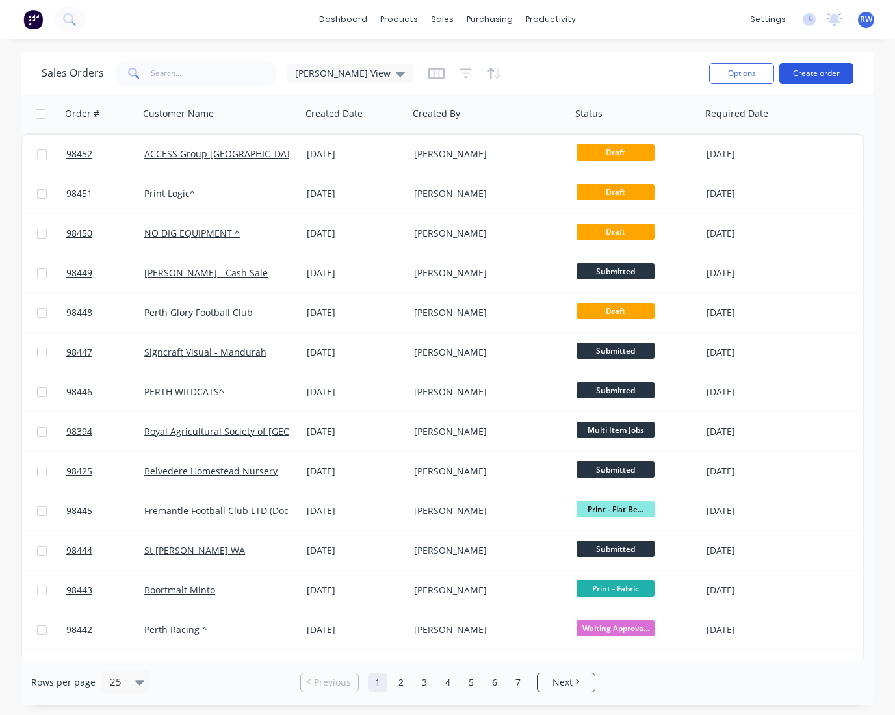  Describe the element at coordinates (736, 114) in the screenshot. I see `div: Required Date` at that location.